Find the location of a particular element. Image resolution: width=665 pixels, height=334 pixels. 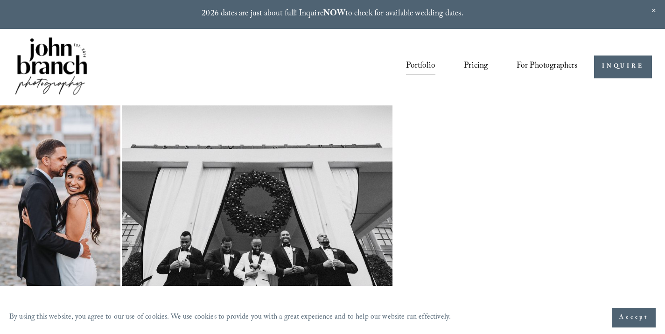

img: Group of men in tuxedos standing under a large wreath on a building's entrance. is located at coordinates (257, 196).